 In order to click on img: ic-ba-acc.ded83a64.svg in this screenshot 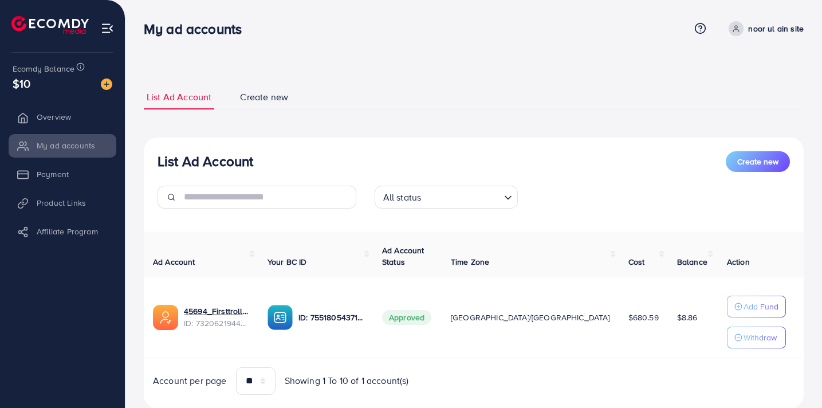, I will do `click(280, 317)`.